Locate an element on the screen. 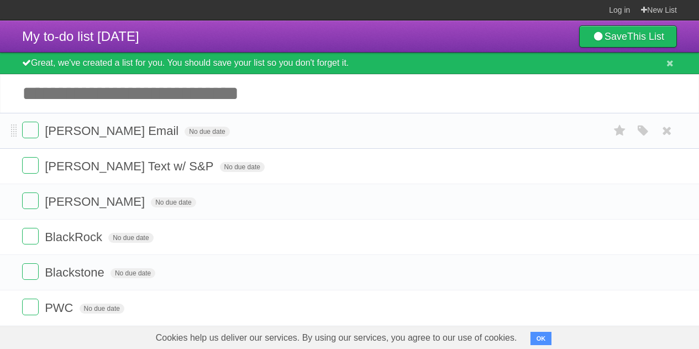 This screenshot has width=699, height=349. b: This List is located at coordinates (646, 36).